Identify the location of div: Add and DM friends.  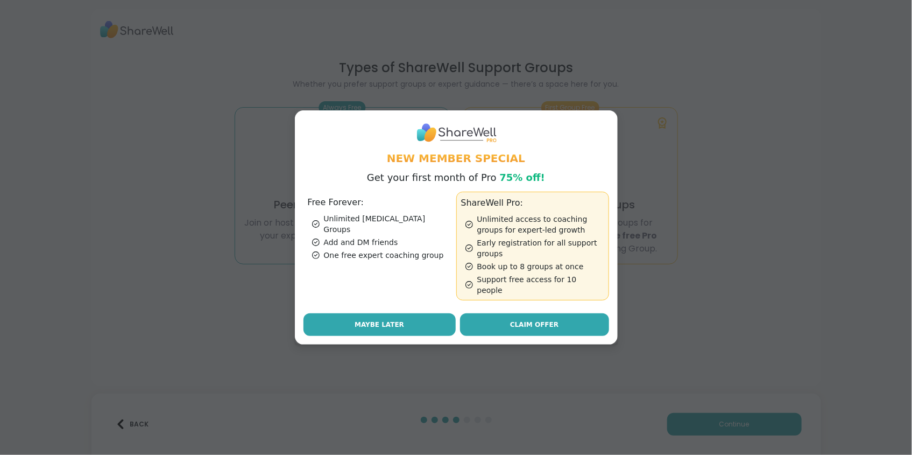
(382, 242).